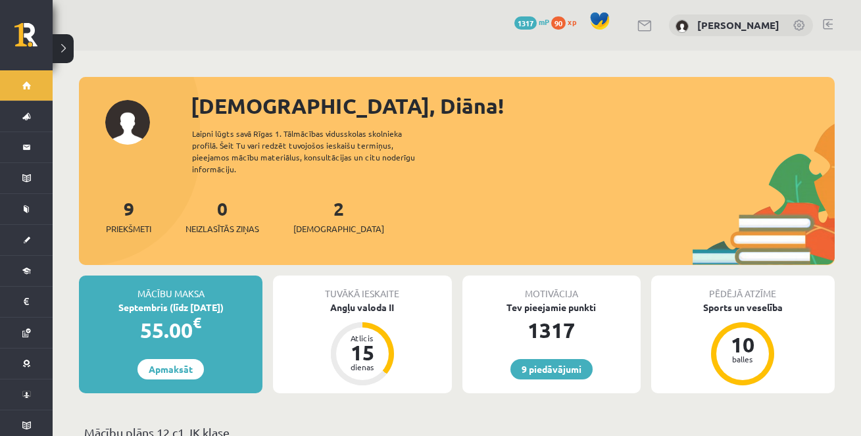  I want to click on a: Apmaksāt, so click(170, 369).